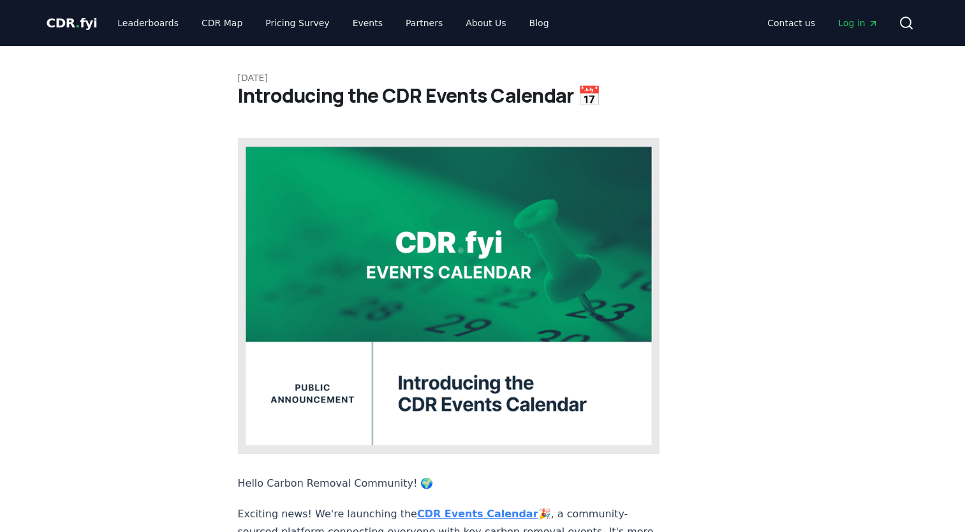 The width and height of the screenshot is (965, 532). I want to click on a: Blog, so click(539, 23).